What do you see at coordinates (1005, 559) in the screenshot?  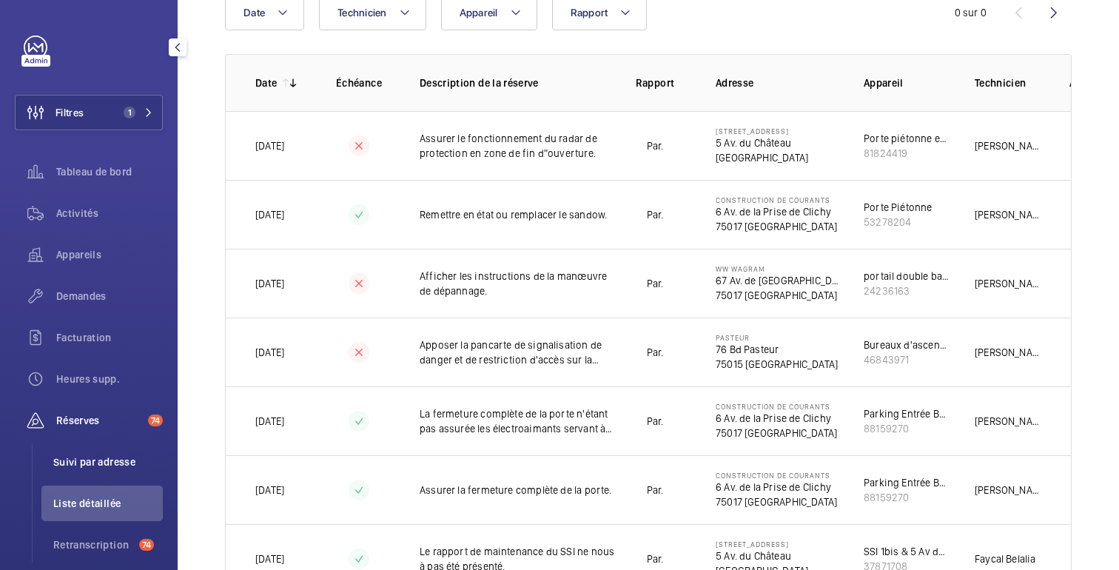 I see `font: Faycal Belalia` at bounding box center [1005, 559].